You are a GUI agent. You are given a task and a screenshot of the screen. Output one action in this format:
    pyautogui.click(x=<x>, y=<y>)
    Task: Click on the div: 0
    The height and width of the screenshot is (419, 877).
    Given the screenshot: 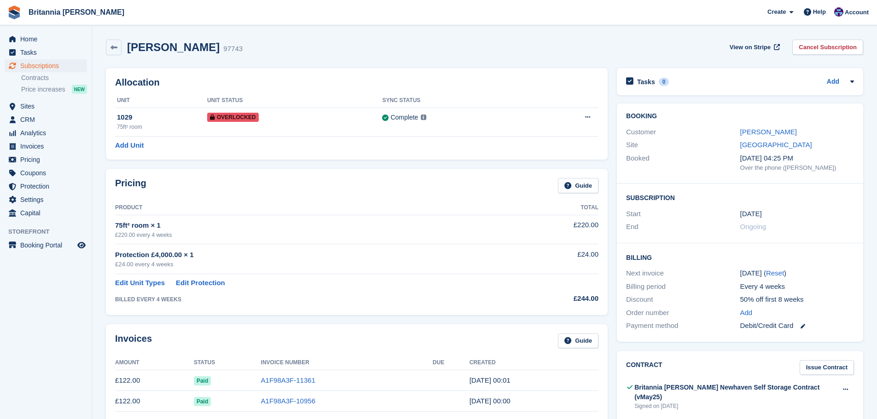 What is the action you would take?
    pyautogui.click(x=664, y=82)
    